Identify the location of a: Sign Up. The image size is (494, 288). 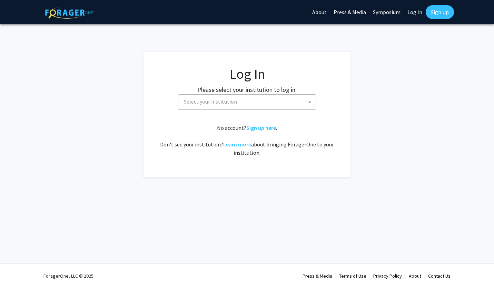
(440, 12).